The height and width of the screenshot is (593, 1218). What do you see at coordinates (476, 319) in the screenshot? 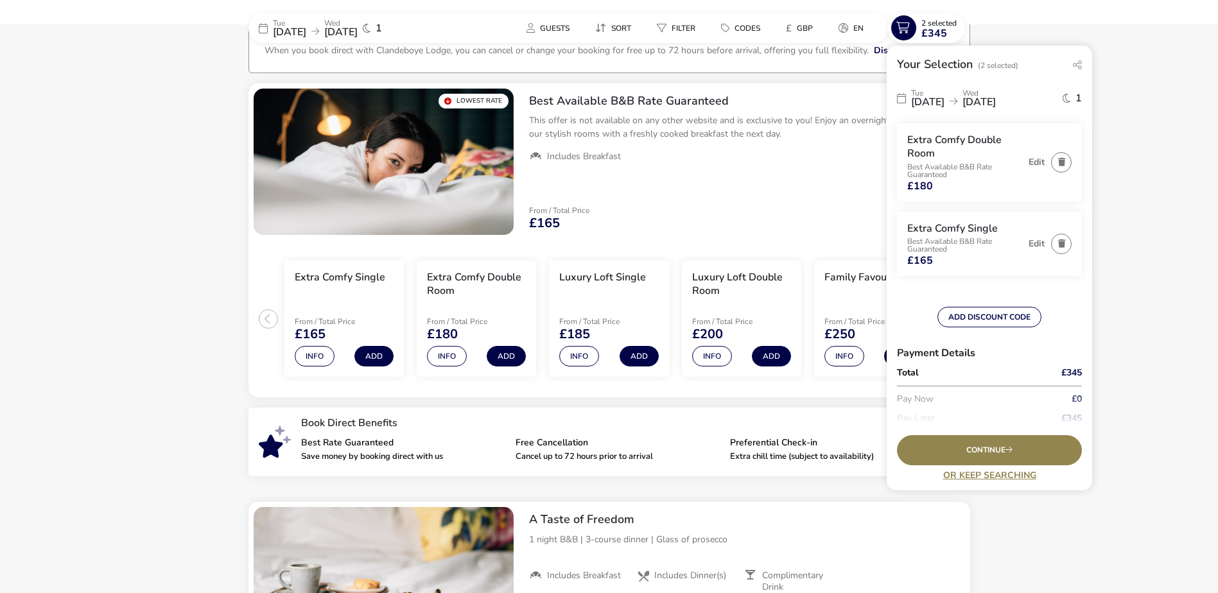
I see `swiper-slide: 2 / 7` at bounding box center [476, 319].